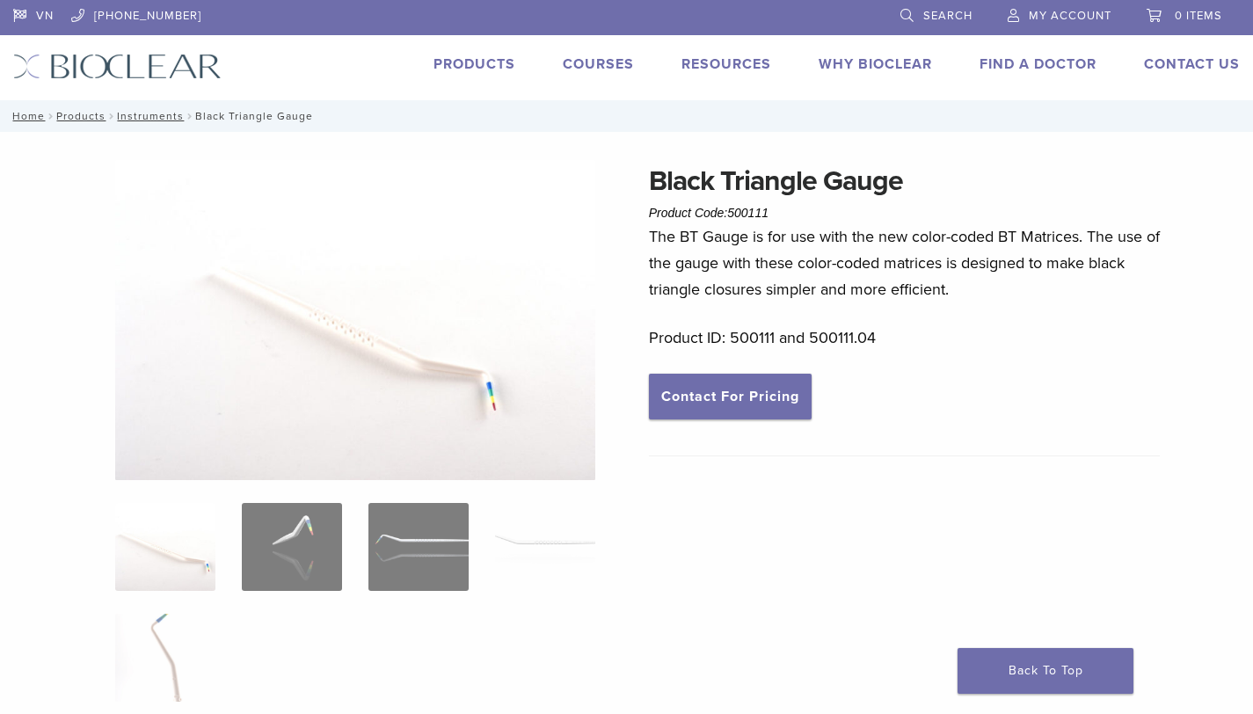 The height and width of the screenshot is (714, 1253). I want to click on p: The BT Gauge is for use with the new color-coded BT Matrices. The use of the gauge with these col..., so click(904, 263).